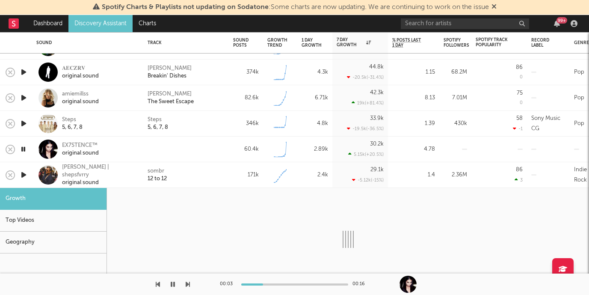 This screenshot has width=589, height=295. What do you see at coordinates (518, 180) in the screenshot?
I see `div: 3` at bounding box center [518, 180].